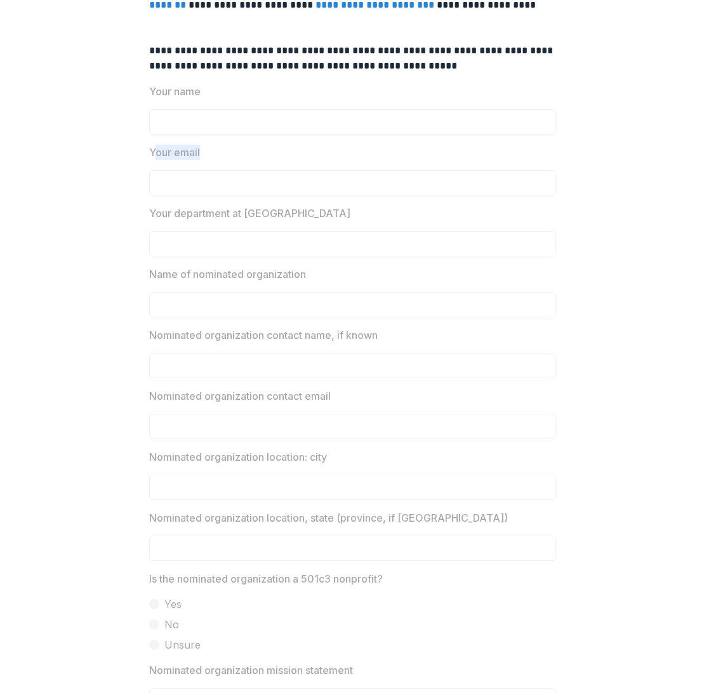 This screenshot has height=693, width=704. I want to click on p: Your email, so click(175, 152).